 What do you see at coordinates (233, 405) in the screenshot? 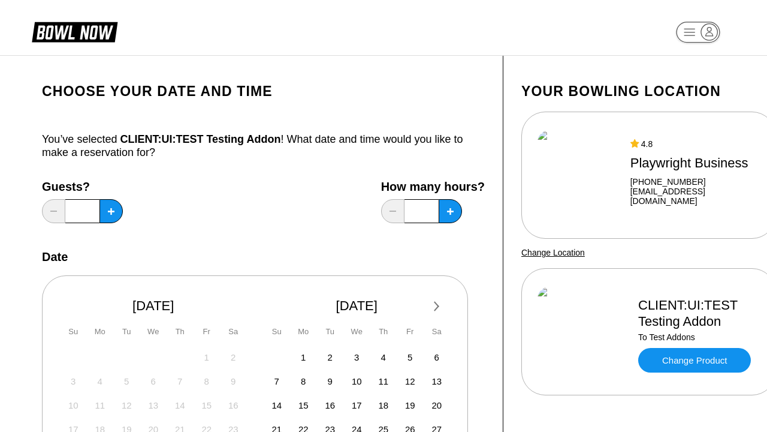
I see `div: Not available Saturday, August 16th, 2025` at bounding box center [233, 405].